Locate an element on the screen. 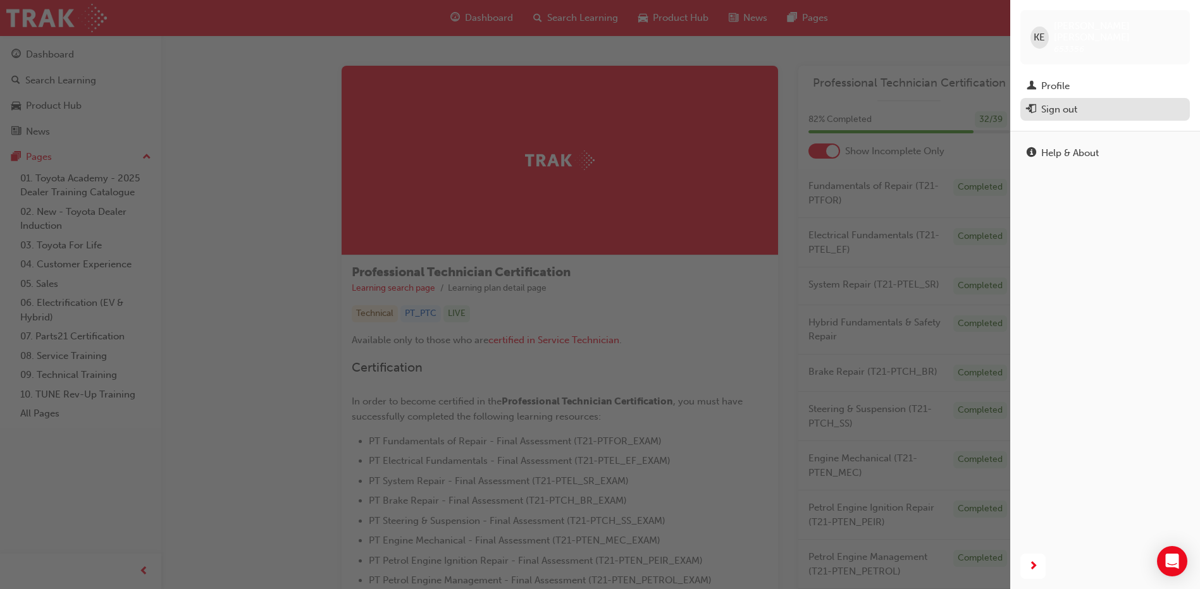 This screenshot has width=1200, height=589. div: Help & About is located at coordinates (1069, 153).